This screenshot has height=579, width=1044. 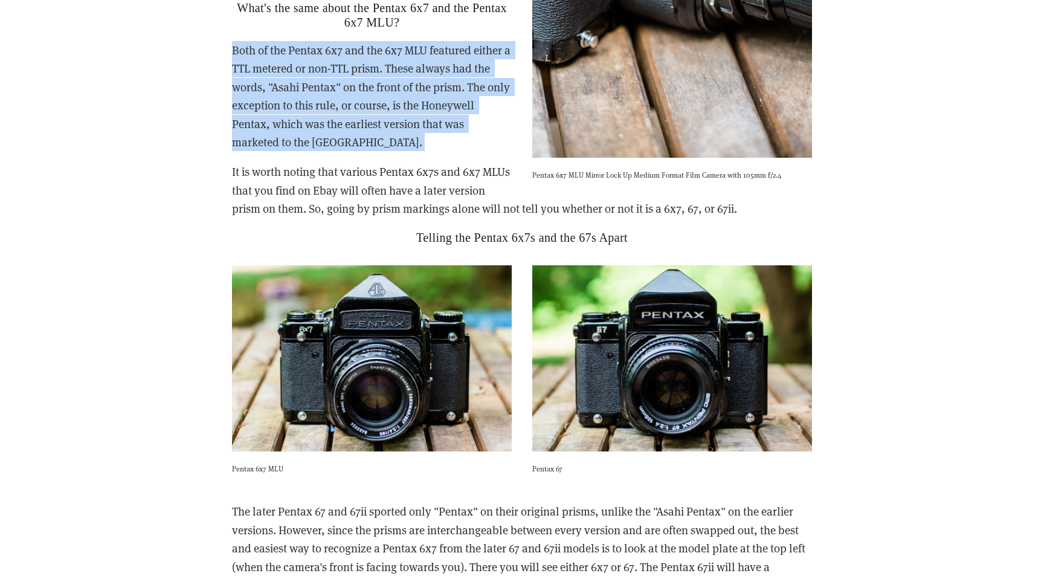 What do you see at coordinates (672, 468) in the screenshot?
I see `p: Pentax 67` at bounding box center [672, 468].